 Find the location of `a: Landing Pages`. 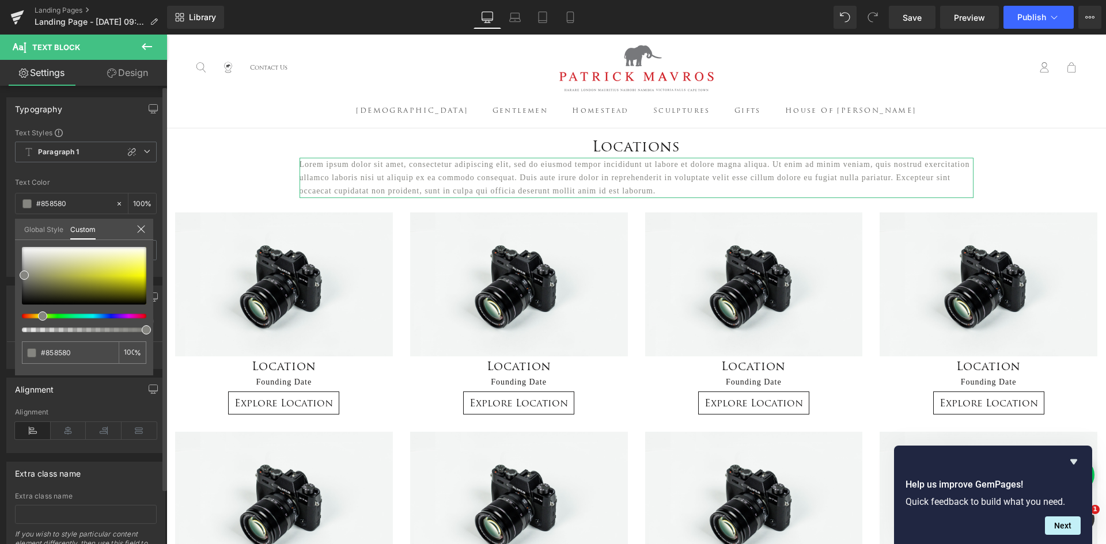

a: Landing Pages is located at coordinates (101, 10).